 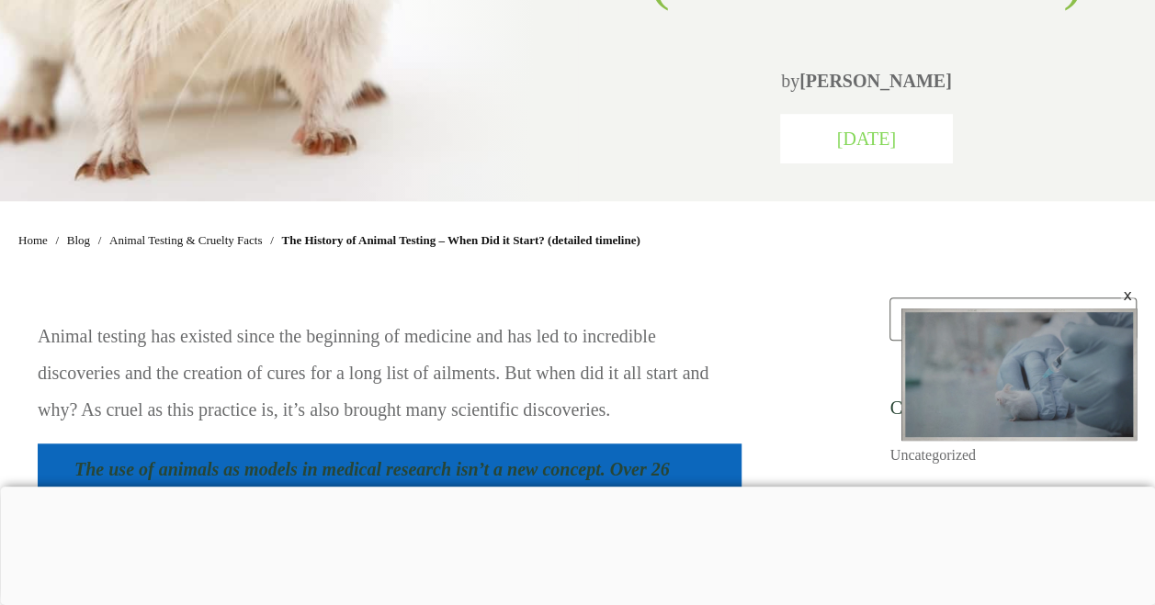 I want to click on p: Animal testing has existed since the beginning of medicine and has led to incredible discoveries ..., so click(x=389, y=379).